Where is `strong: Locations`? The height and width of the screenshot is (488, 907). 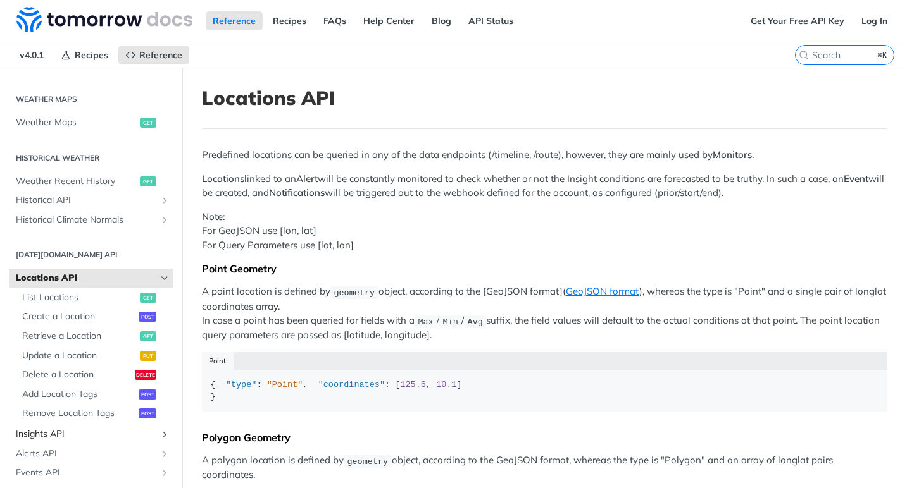 strong: Locations is located at coordinates (223, 178).